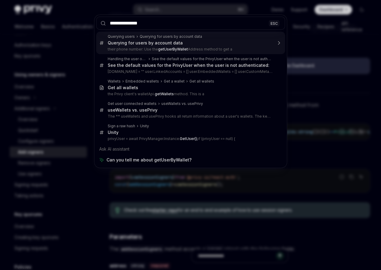 This screenshot has width=381, height=270. What do you see at coordinates (142, 81) in the screenshot?
I see `div: Embedded wallets` at bounding box center [142, 81].